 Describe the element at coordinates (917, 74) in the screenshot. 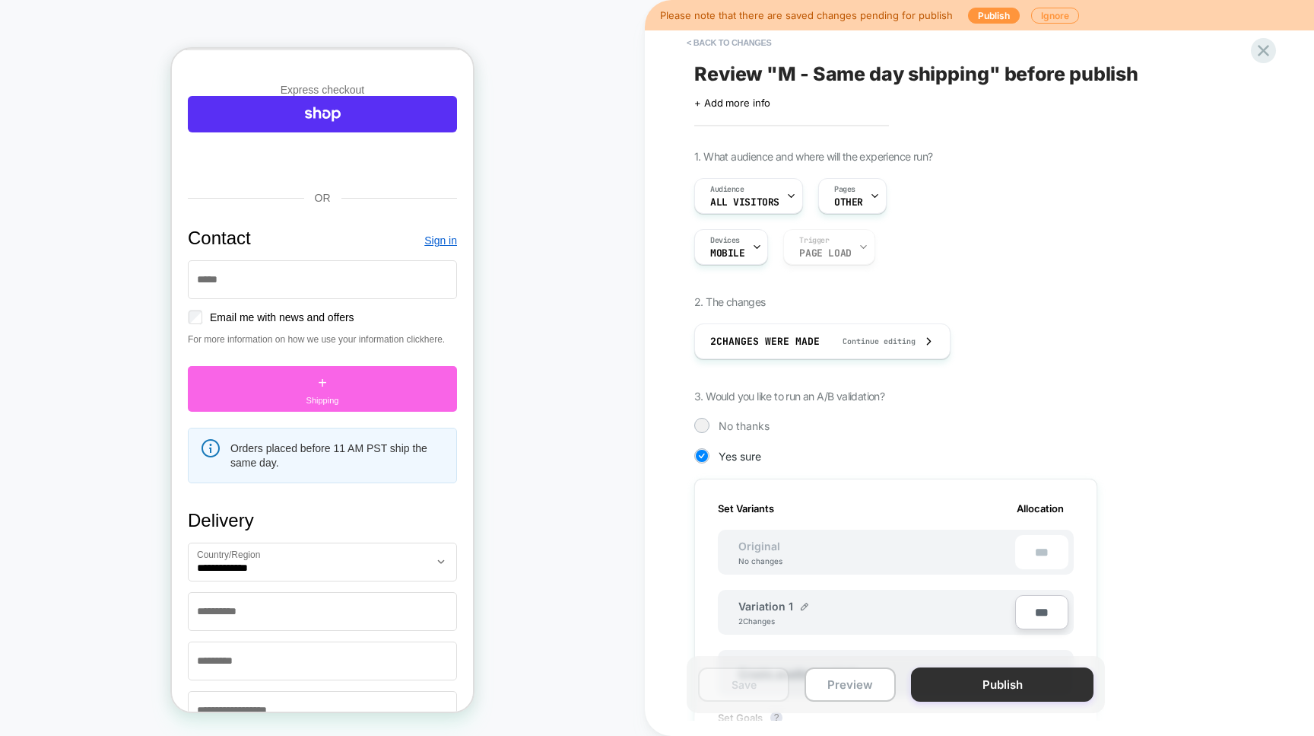

I see `span: Review " M - Same day shipping " before publish` at that location.